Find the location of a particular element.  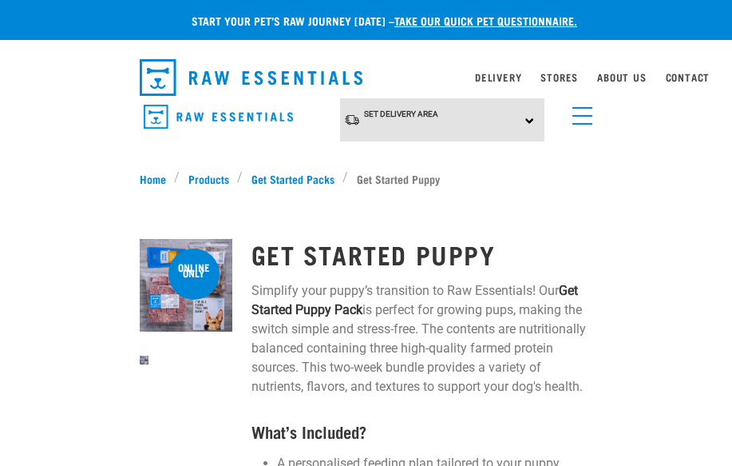

a: Home is located at coordinates (157, 178).